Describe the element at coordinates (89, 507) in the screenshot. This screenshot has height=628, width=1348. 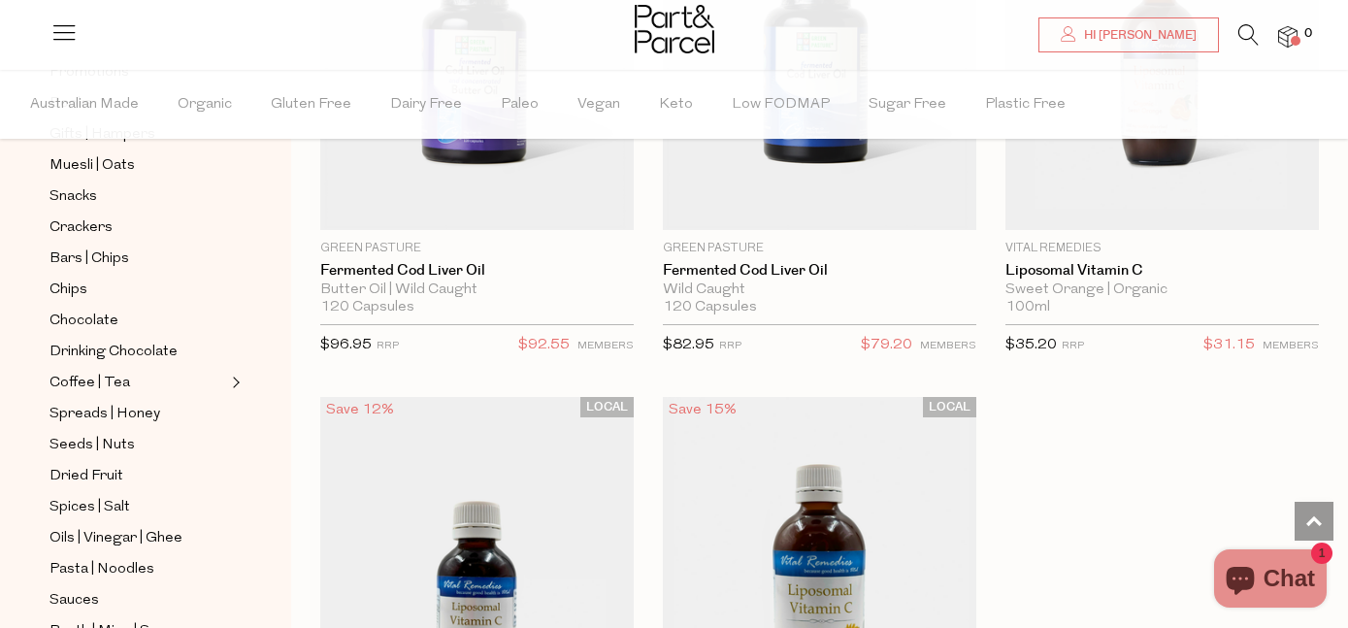
I see `span: Spices | Salt` at that location.